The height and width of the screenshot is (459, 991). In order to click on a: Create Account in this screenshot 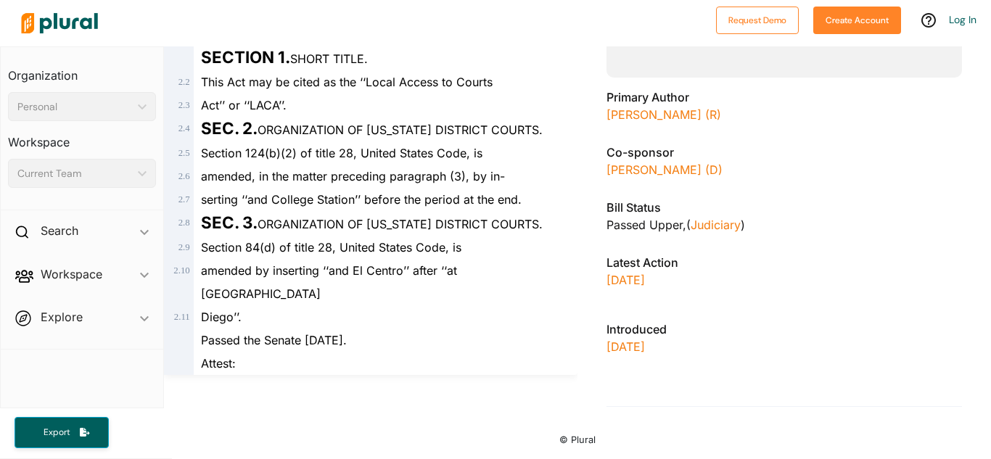, I will do `click(857, 19)`.